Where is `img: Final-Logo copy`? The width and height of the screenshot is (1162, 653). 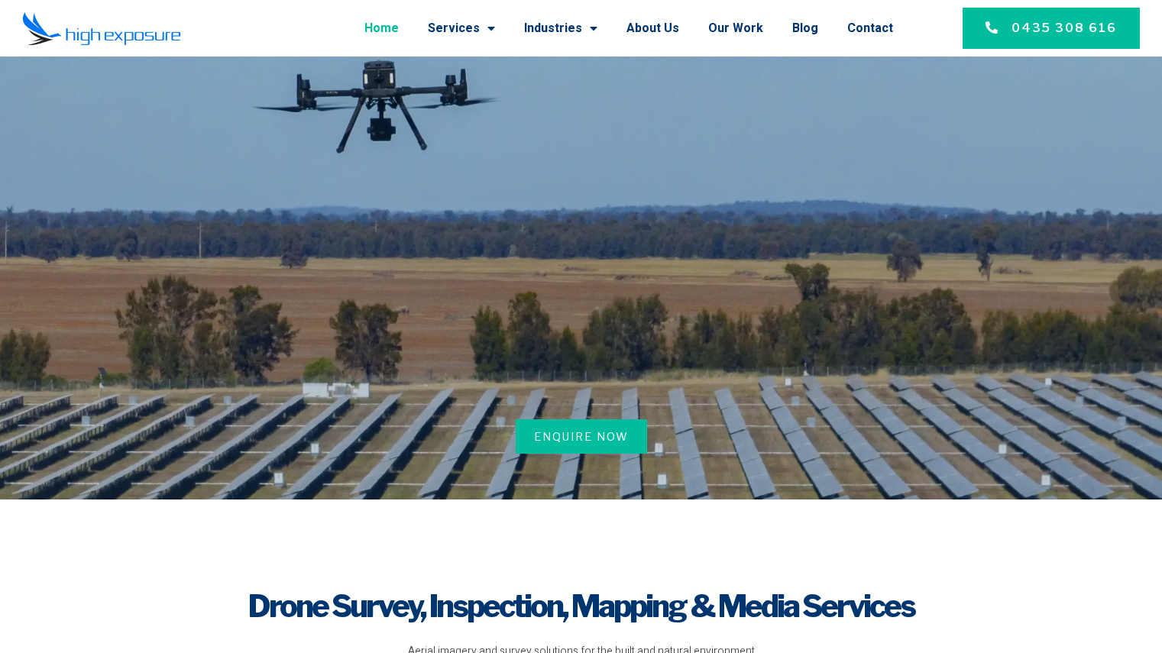
img: Final-Logo copy is located at coordinates (102, 28).